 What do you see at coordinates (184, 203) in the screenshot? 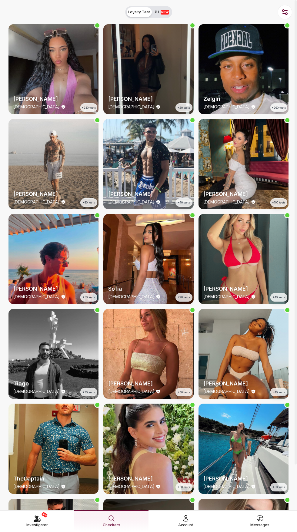
I see `span: +70 tests` at bounding box center [184, 203].